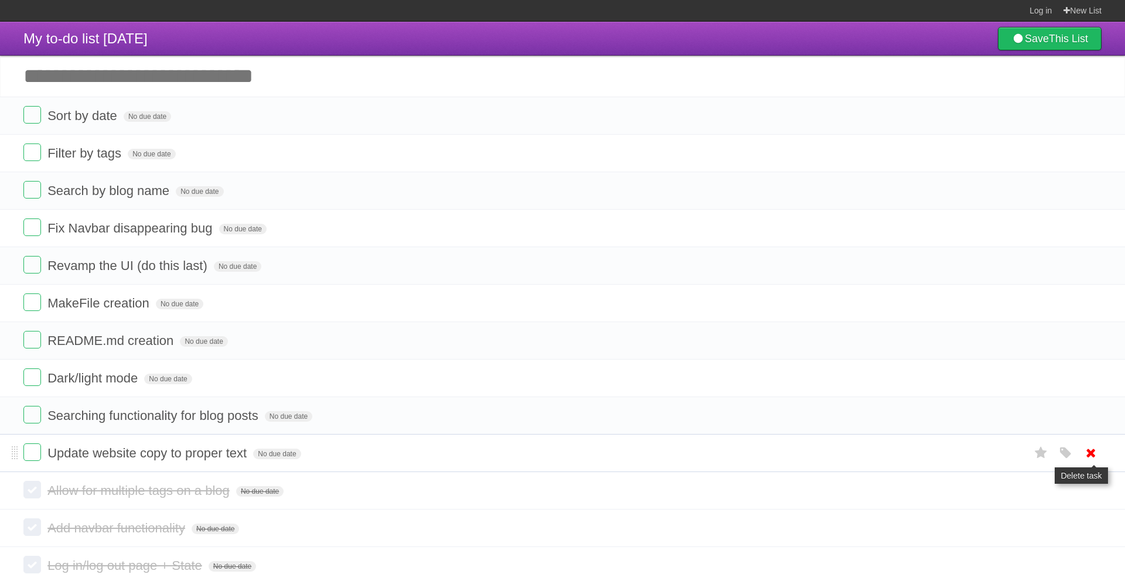 Image resolution: width=1125 pixels, height=581 pixels. Describe the element at coordinates (94, 378) in the screenshot. I see `span: Dark/light mode` at that location.